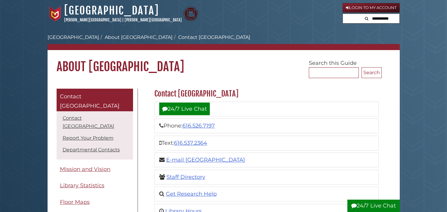 Image resolution: width=447 pixels, height=212 pixels. Describe the element at coordinates (371, 8) in the screenshot. I see `a: Login to My Account` at that location.